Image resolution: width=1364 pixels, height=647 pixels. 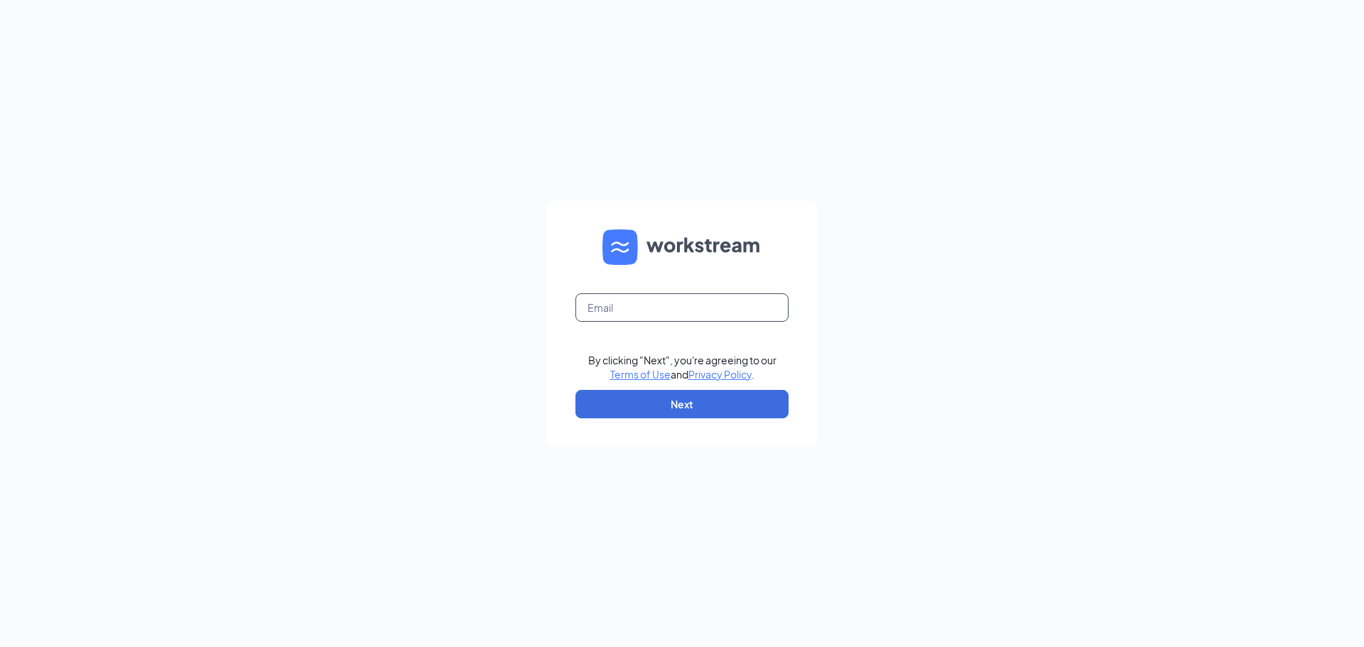 I want to click on input: Email, so click(x=682, y=308).